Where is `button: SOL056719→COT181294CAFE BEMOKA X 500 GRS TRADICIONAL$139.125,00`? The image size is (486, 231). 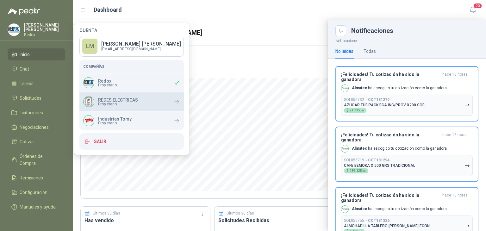
button: SOL056719→COT181294CAFE BEMOKA X 500 GRS TRADICIONAL$139.125,00 is located at coordinates (407, 166).